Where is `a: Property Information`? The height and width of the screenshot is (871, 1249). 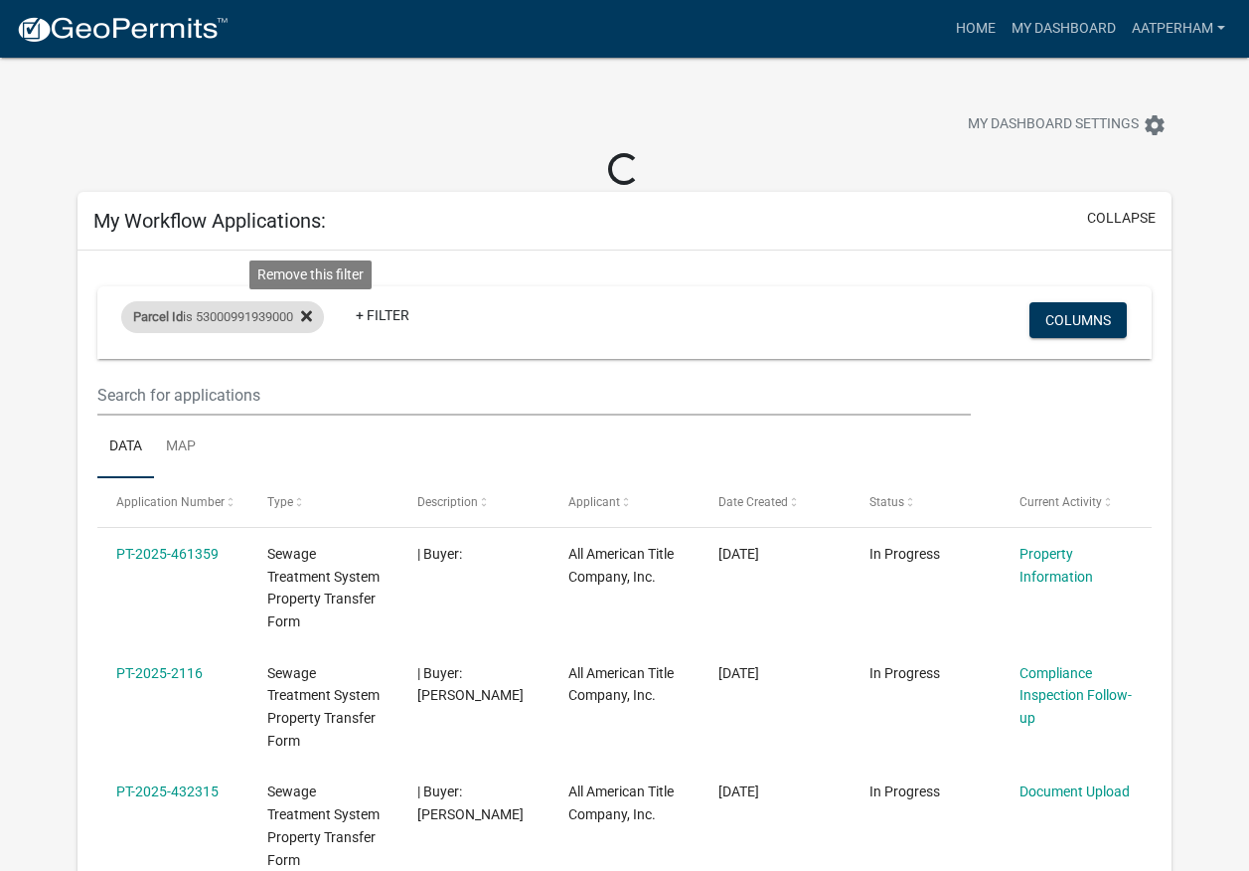 a: Property Information is located at coordinates (1057, 565).